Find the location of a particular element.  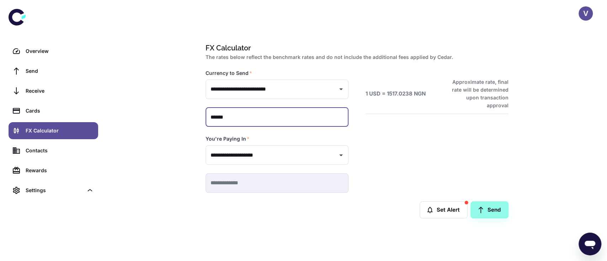

div: Send is located at coordinates (60, 71).